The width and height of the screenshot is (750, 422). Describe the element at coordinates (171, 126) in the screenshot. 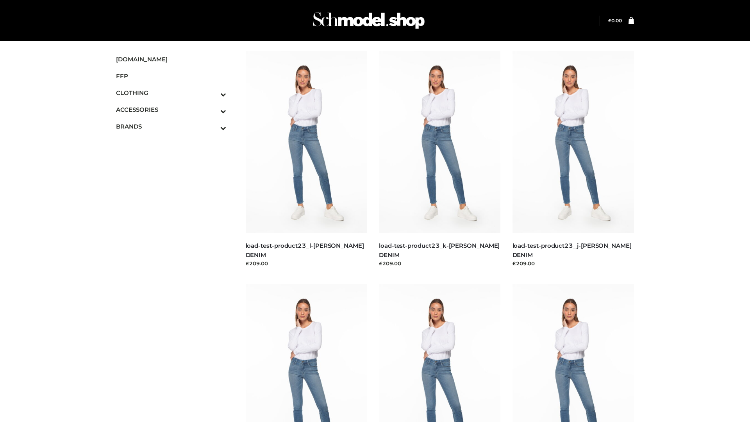

I see `a: BRANDSToggle Submenu` at that location.